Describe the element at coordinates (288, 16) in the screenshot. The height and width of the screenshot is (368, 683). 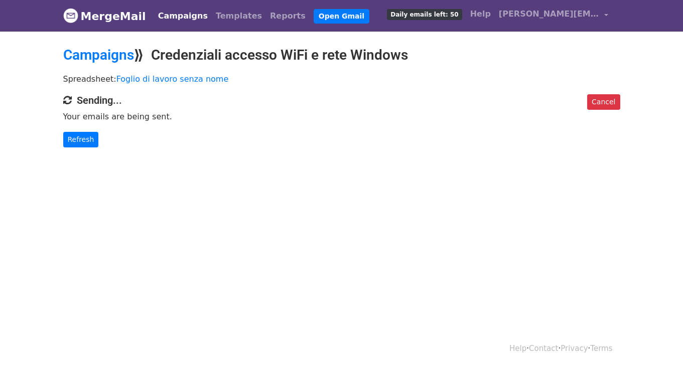
I see `a: Reports` at that location.